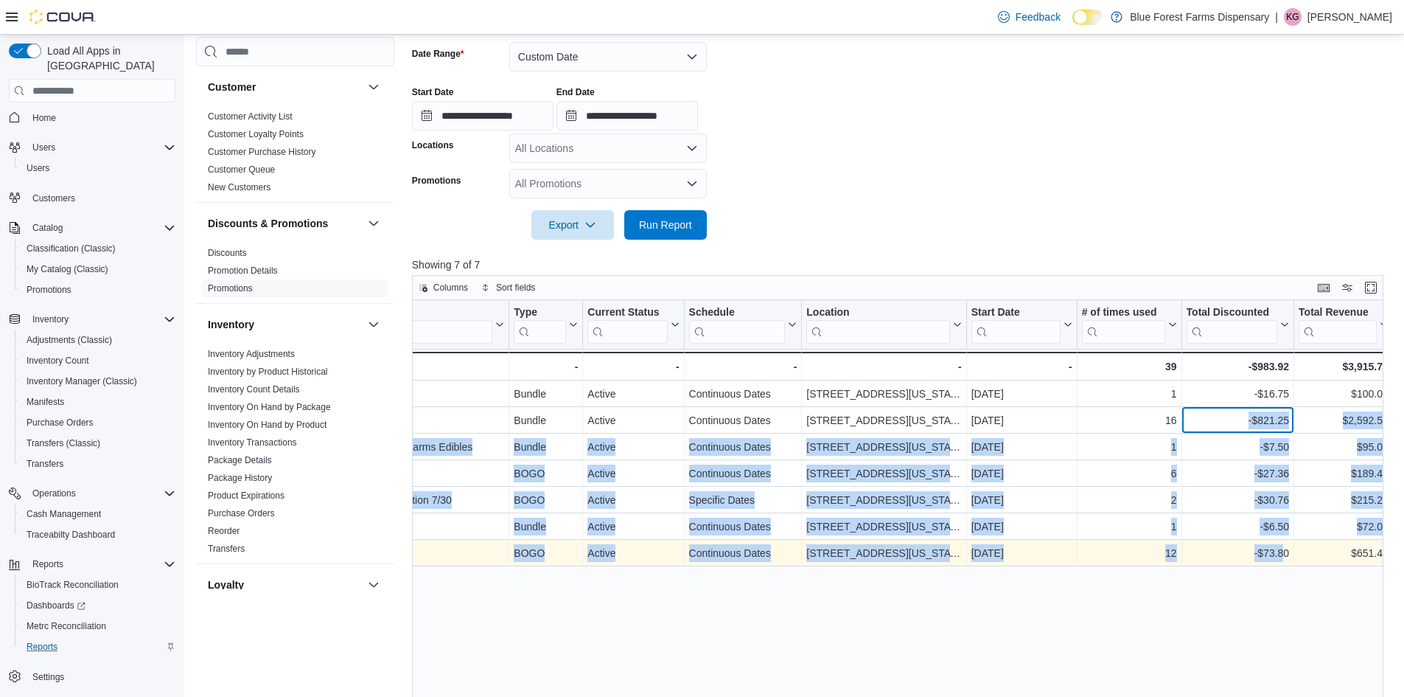 Image resolution: width=1404 pixels, height=697 pixels. I want to click on button: Cash Management, so click(98, 514).